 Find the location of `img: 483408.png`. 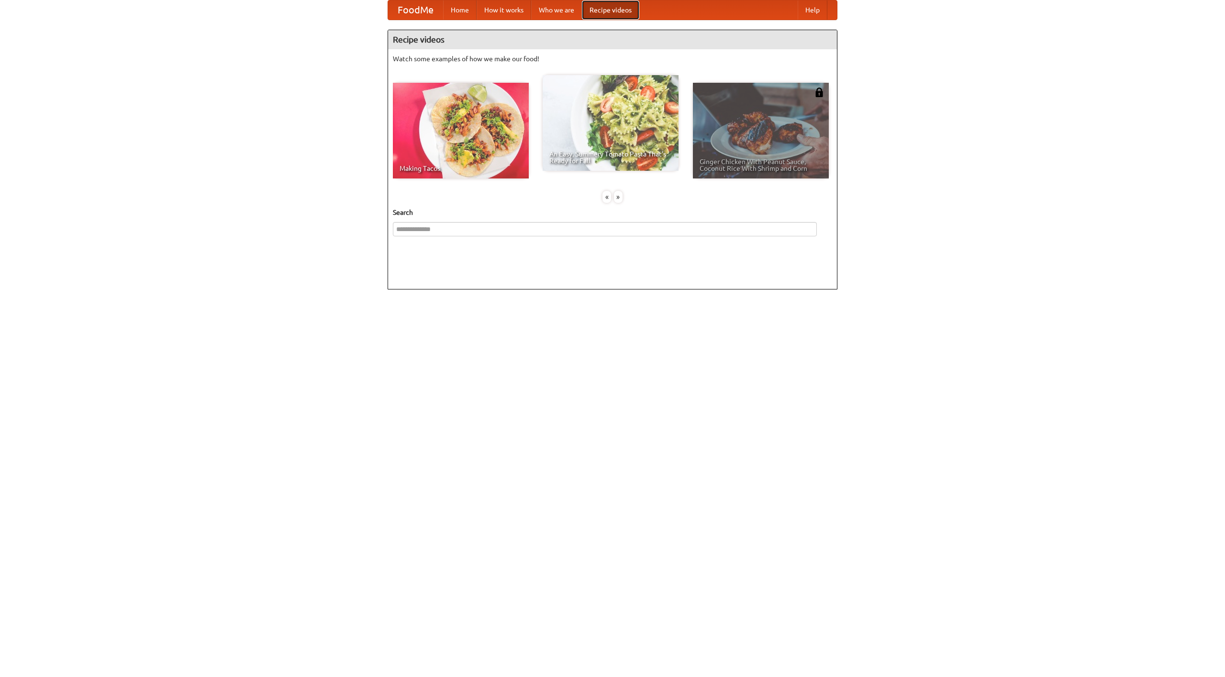

img: 483408.png is located at coordinates (819, 92).